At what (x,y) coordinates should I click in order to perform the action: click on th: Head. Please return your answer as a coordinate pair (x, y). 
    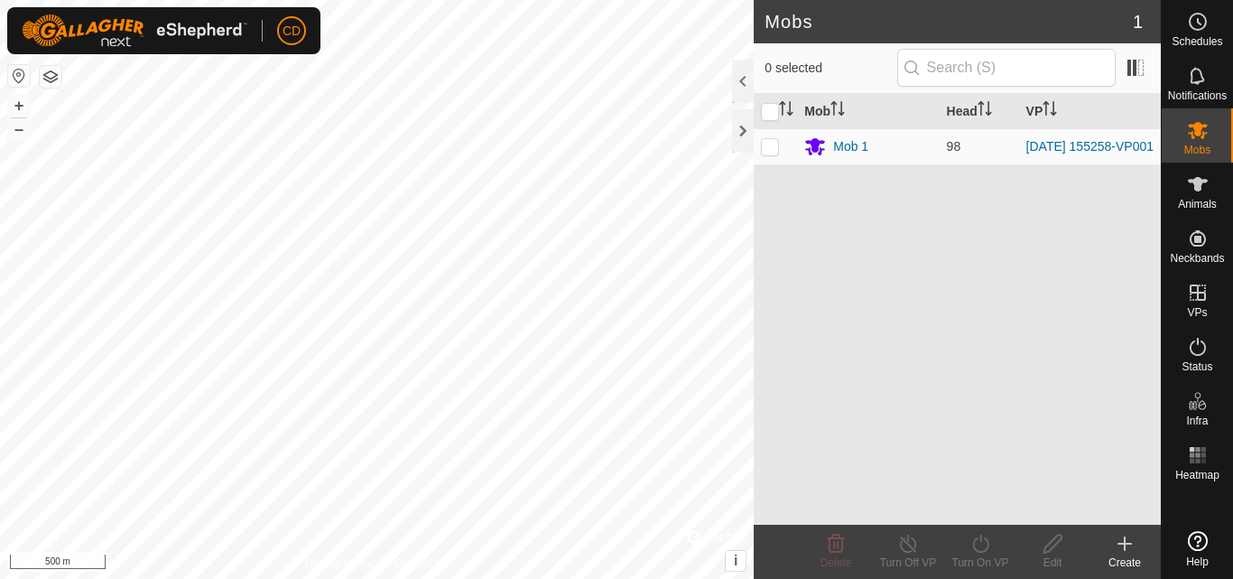
    Looking at the image, I should click on (980, 111).